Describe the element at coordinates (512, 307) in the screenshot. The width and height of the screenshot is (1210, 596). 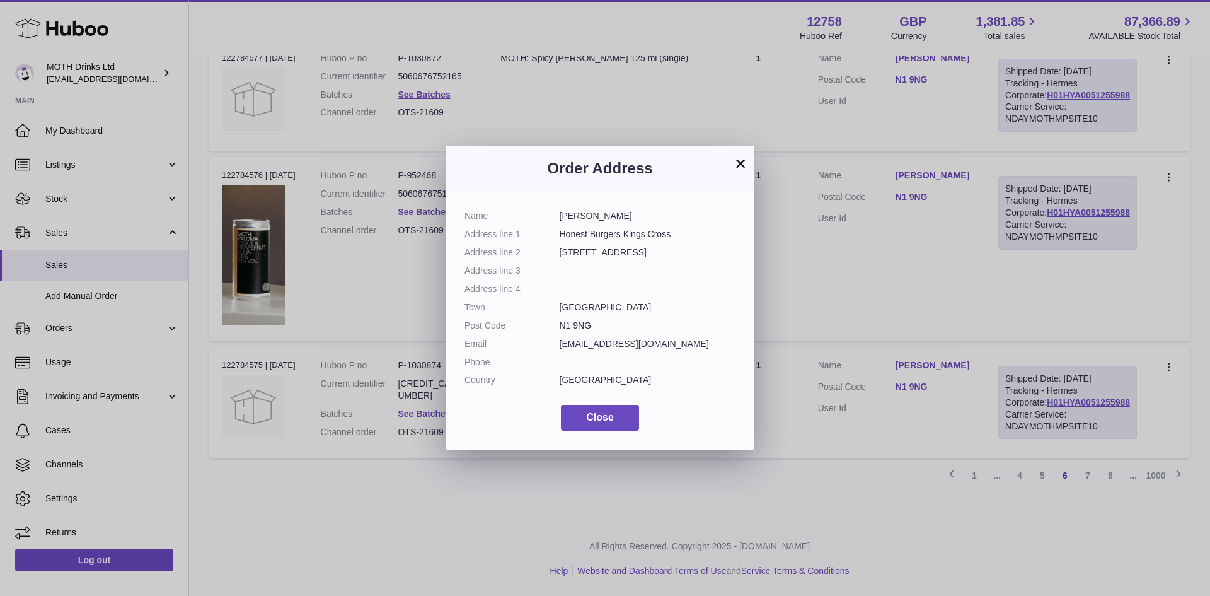
I see `dt: Town` at that location.